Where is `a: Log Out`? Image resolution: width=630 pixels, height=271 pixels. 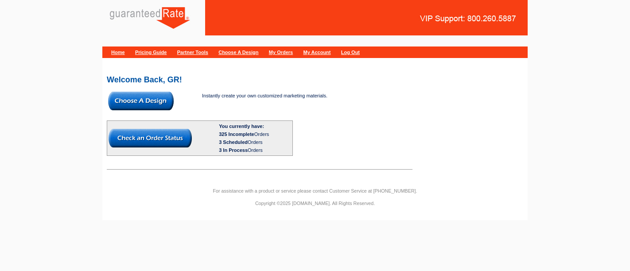
a: Log Out is located at coordinates (350, 52).